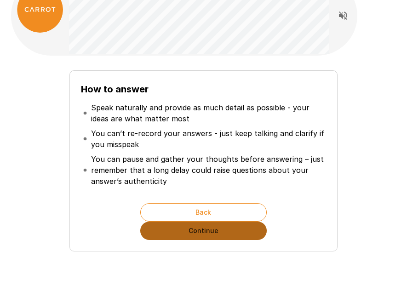 This screenshot has height=285, width=407. What do you see at coordinates (208, 113) in the screenshot?
I see `p: Speak naturally and provide as much detail as possible - your ideas are what matter most` at bounding box center [208, 113].